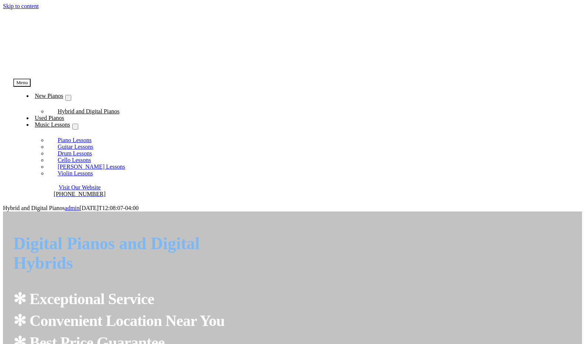 The image size is (585, 344). What do you see at coordinates (68, 98) in the screenshot?
I see `button: Open submenu of New Pianos` at bounding box center [68, 98].